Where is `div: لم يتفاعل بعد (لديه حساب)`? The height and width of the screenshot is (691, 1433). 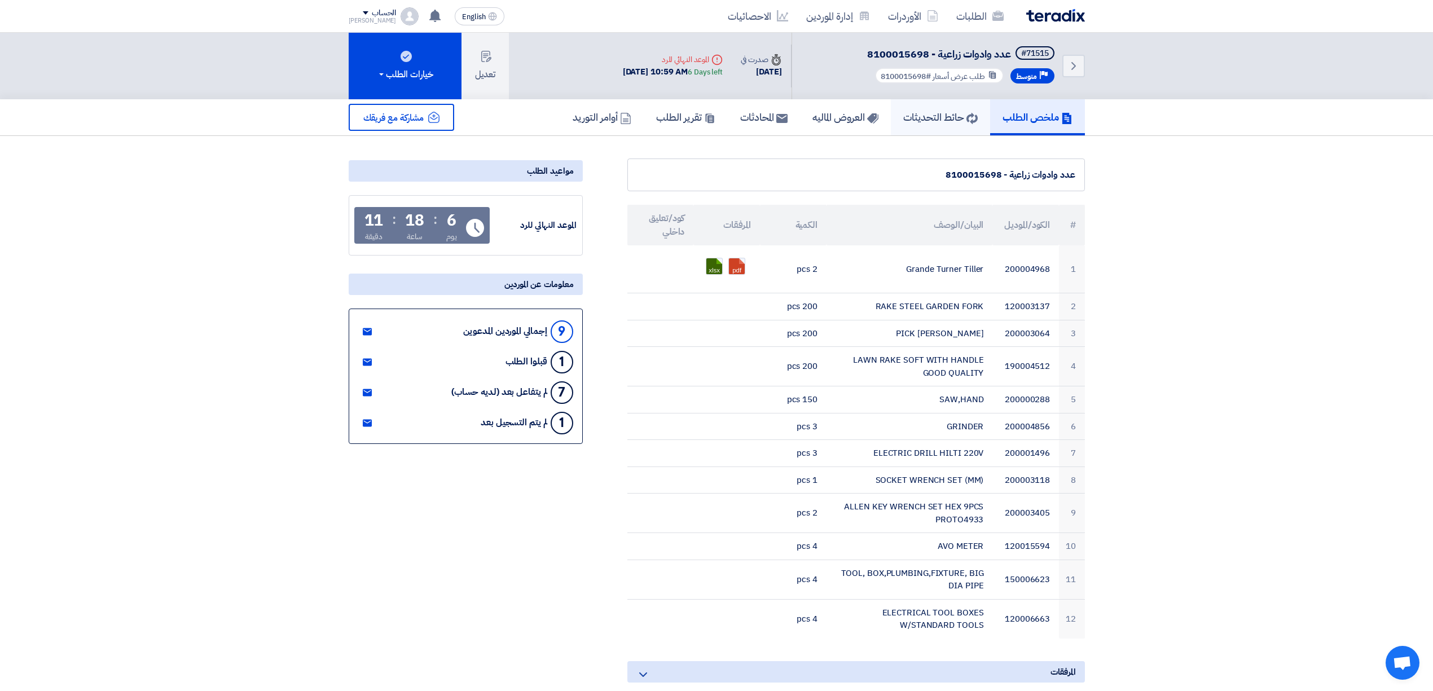 div: لم يتفاعل بعد (لديه حساب) is located at coordinates (499, 392).